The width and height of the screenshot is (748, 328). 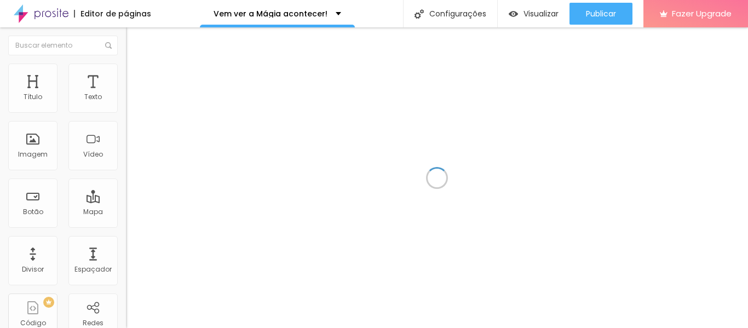 I want to click on div: Título, so click(x=33, y=97).